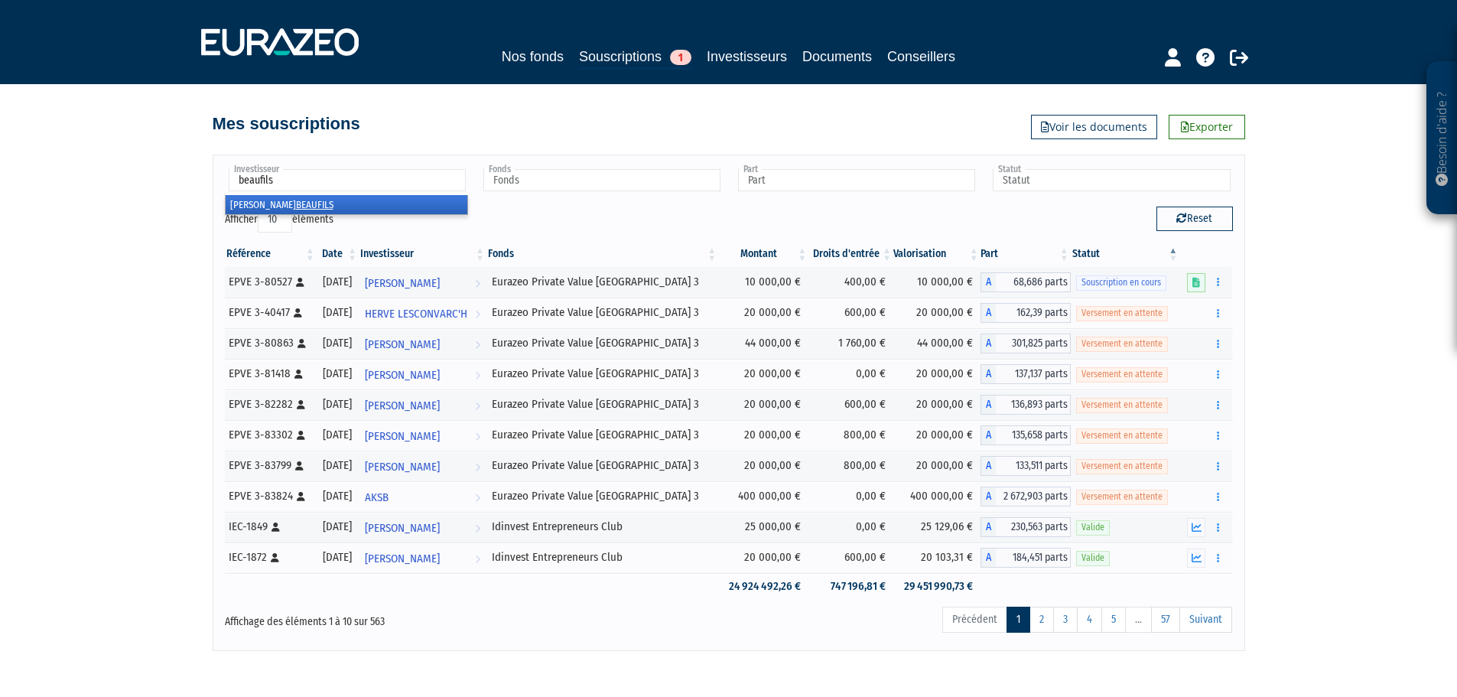  Describe the element at coordinates (1033, 405) in the screenshot. I see `span: 136,893 parts` at that location.